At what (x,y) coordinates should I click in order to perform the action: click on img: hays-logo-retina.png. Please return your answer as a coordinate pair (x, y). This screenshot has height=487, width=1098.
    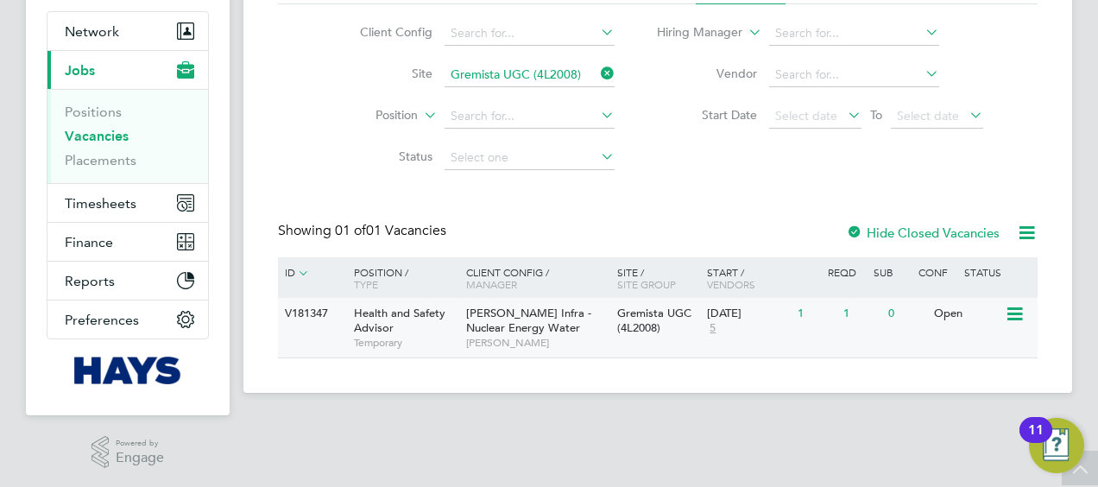
    Looking at the image, I should click on (128, 370).